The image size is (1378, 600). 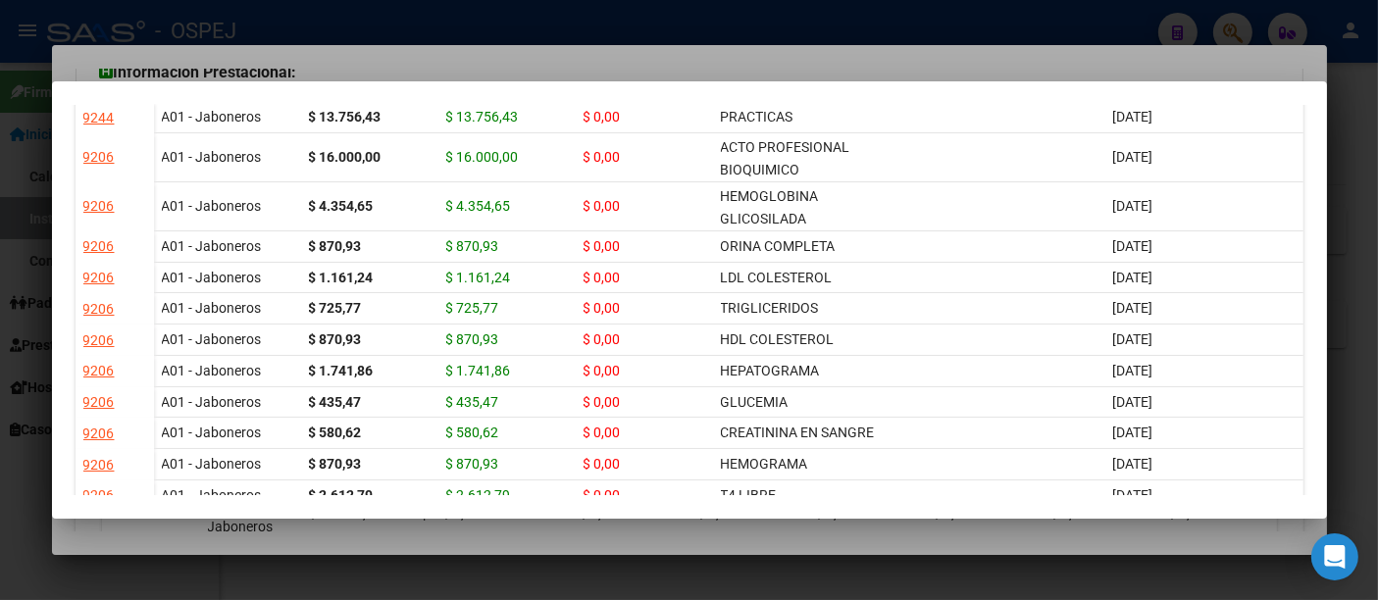 I want to click on span: HEMOGLOBINA GLICOSILADA, so click(x=770, y=207).